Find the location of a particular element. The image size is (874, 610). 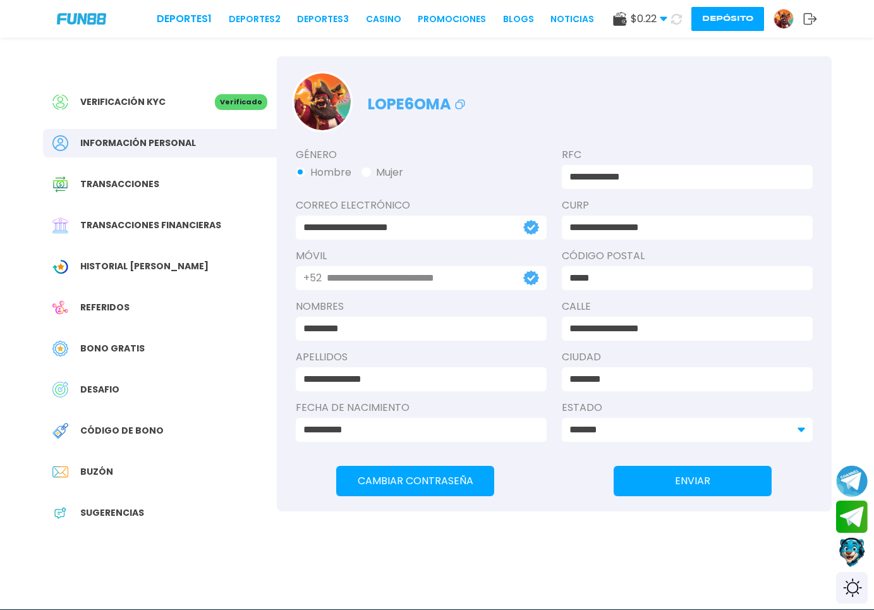

p: Verificado is located at coordinates (241, 102).